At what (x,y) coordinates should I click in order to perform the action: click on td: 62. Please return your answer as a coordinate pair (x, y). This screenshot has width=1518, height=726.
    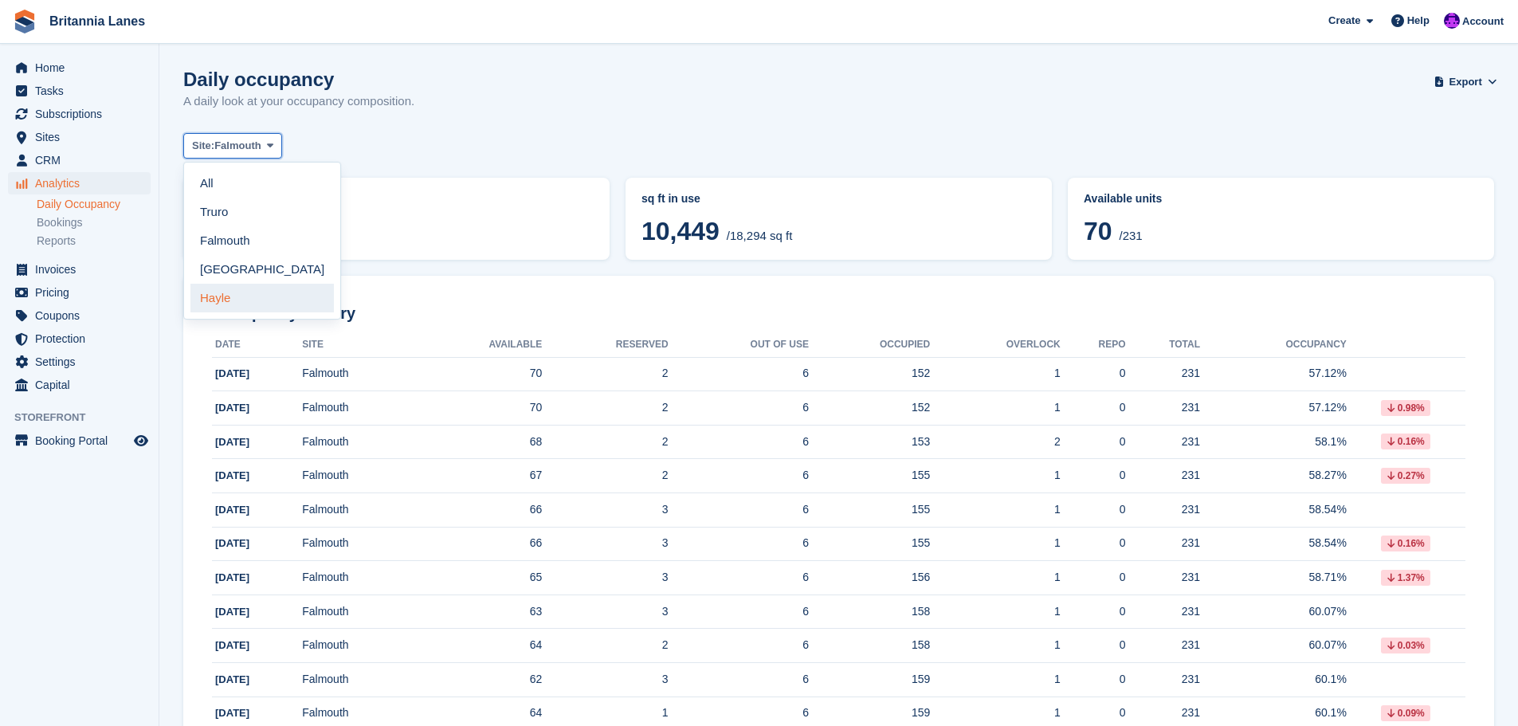
    Looking at the image, I should click on (478, 680).